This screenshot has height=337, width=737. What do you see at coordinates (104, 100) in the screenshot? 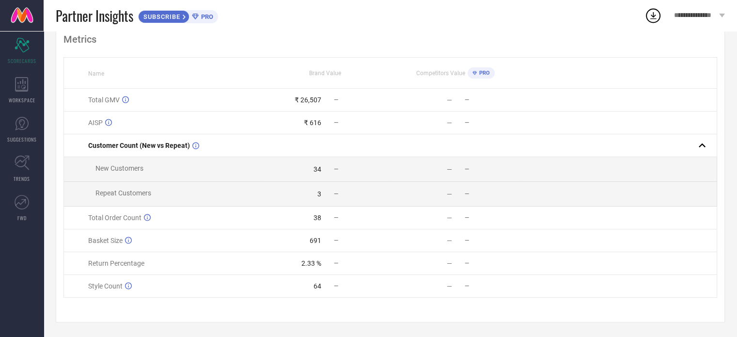
I see `span: Total GMV` at bounding box center [104, 100].